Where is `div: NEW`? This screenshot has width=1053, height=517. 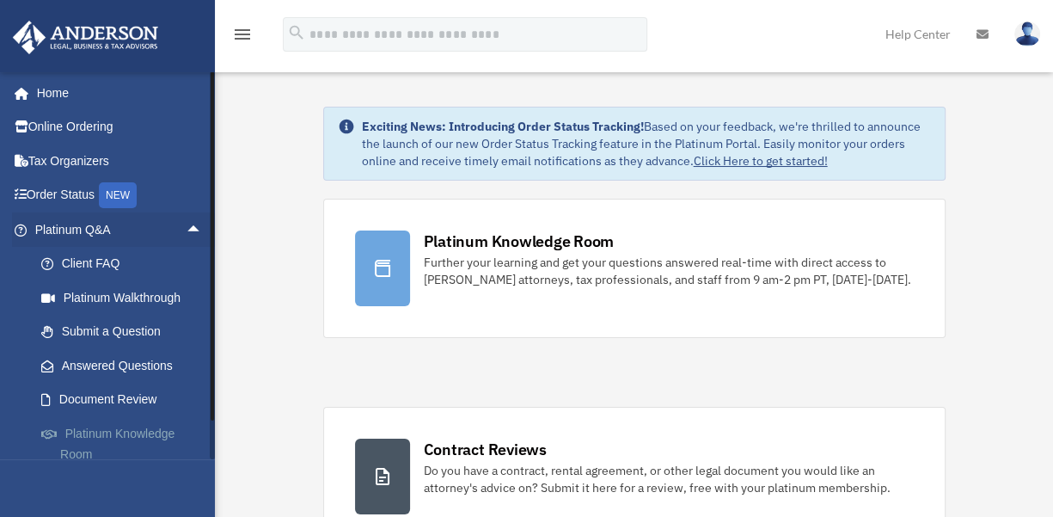
div: NEW is located at coordinates (118, 195).